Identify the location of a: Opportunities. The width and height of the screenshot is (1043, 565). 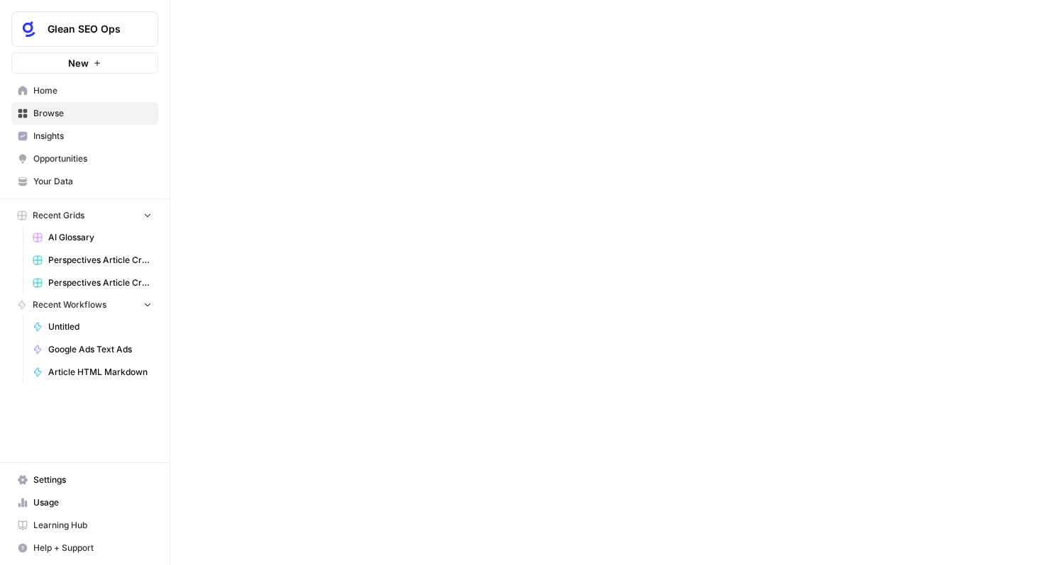
(84, 159).